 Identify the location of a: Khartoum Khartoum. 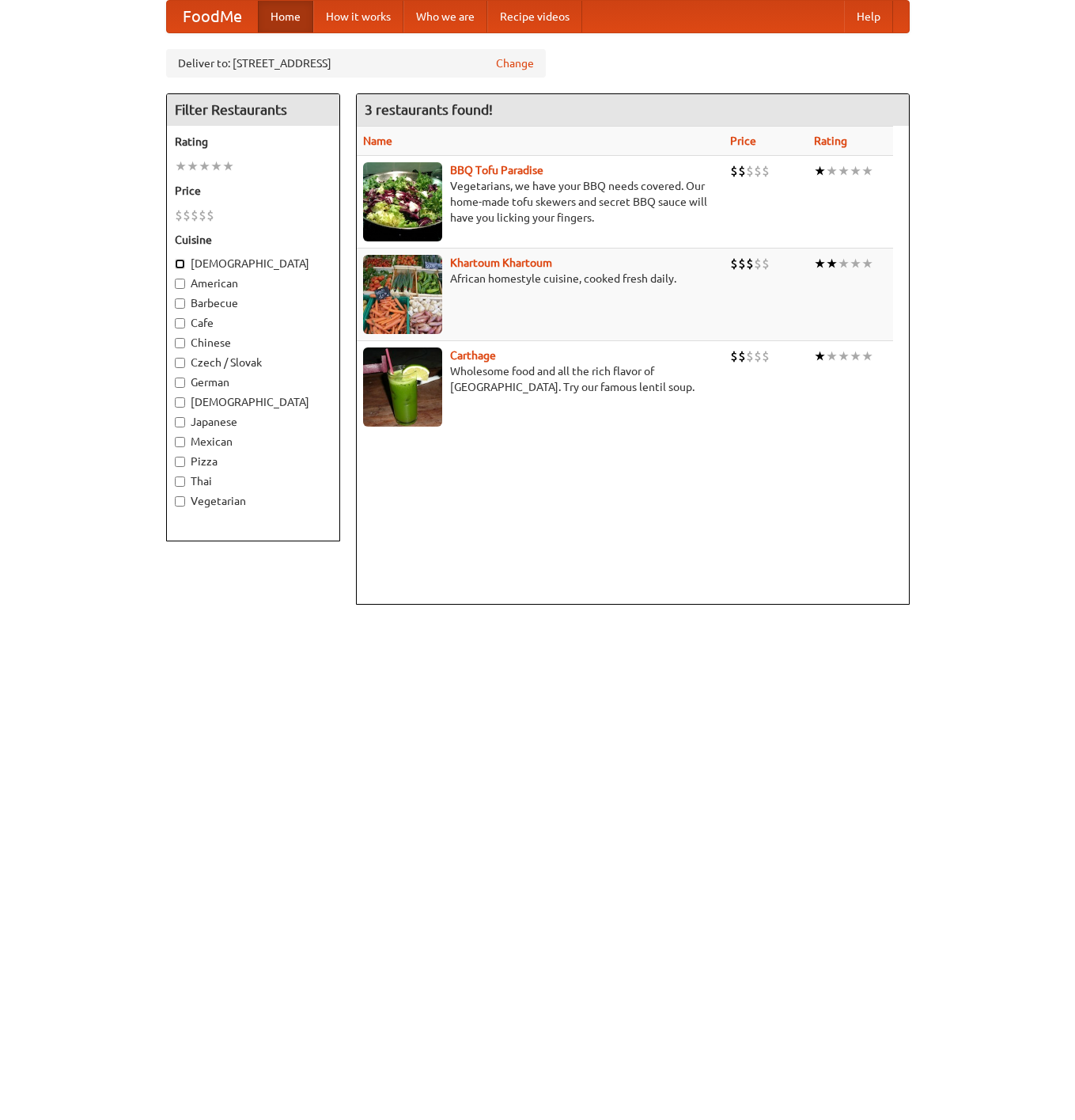
(501, 263).